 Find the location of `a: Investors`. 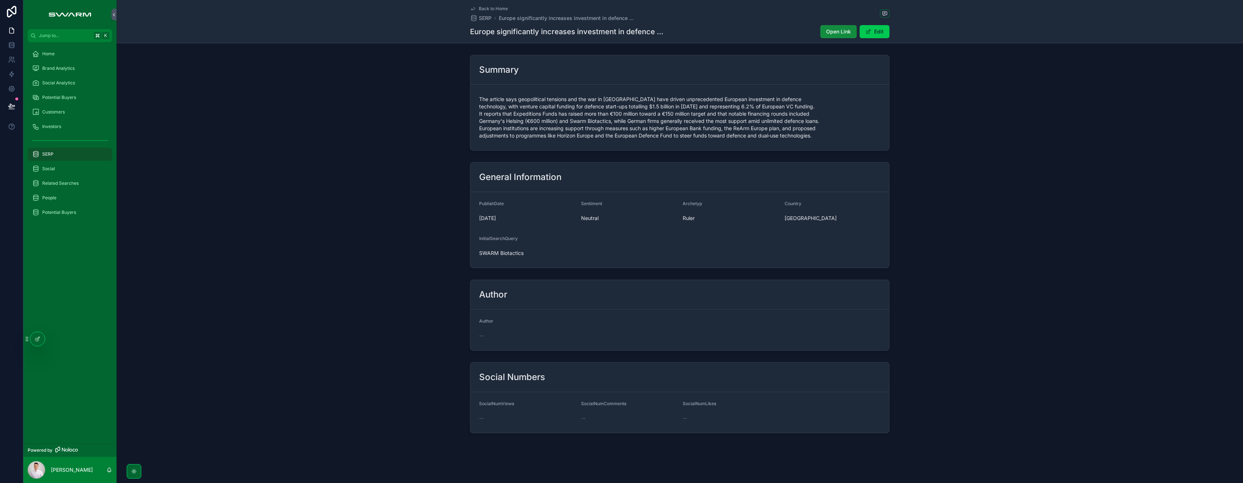

a: Investors is located at coordinates (70, 127).